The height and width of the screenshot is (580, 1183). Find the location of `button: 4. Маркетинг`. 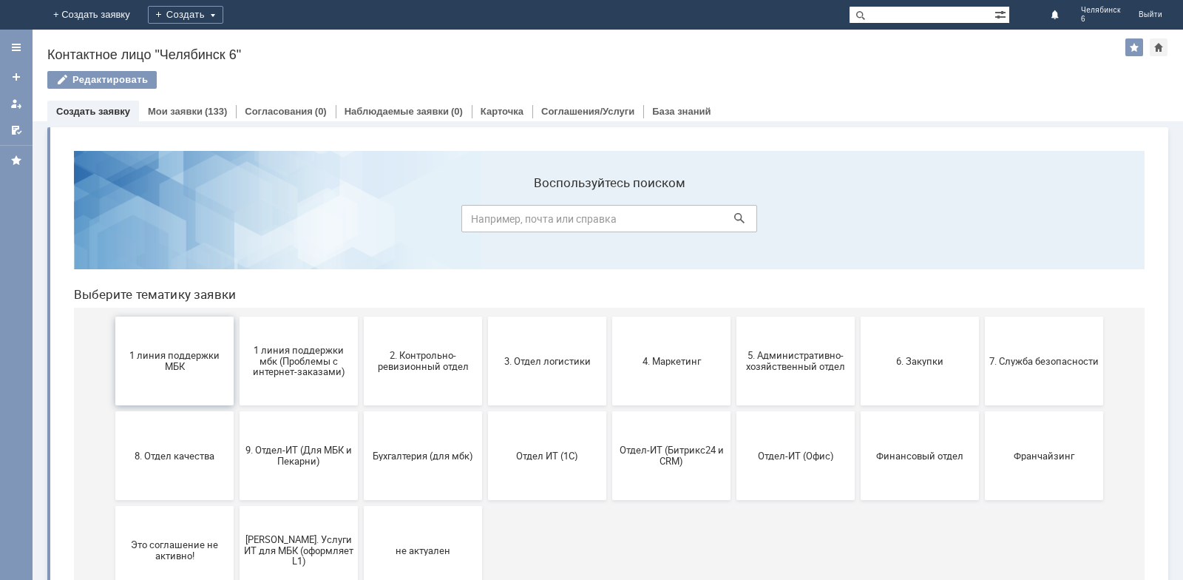

button: 4. Маркетинг is located at coordinates (609, 222).